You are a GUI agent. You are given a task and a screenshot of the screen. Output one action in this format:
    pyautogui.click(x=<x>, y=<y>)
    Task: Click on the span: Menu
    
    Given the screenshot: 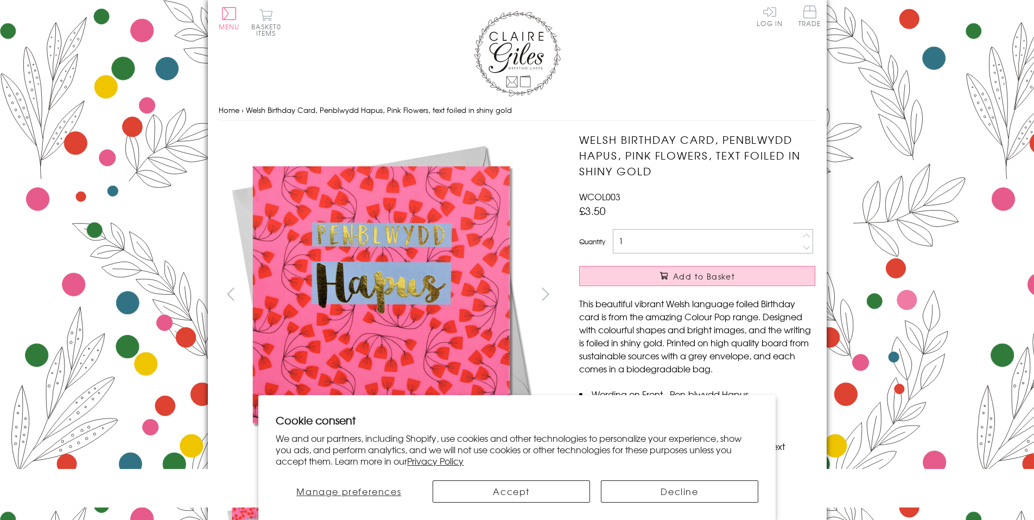 What is the action you would take?
    pyautogui.click(x=229, y=27)
    